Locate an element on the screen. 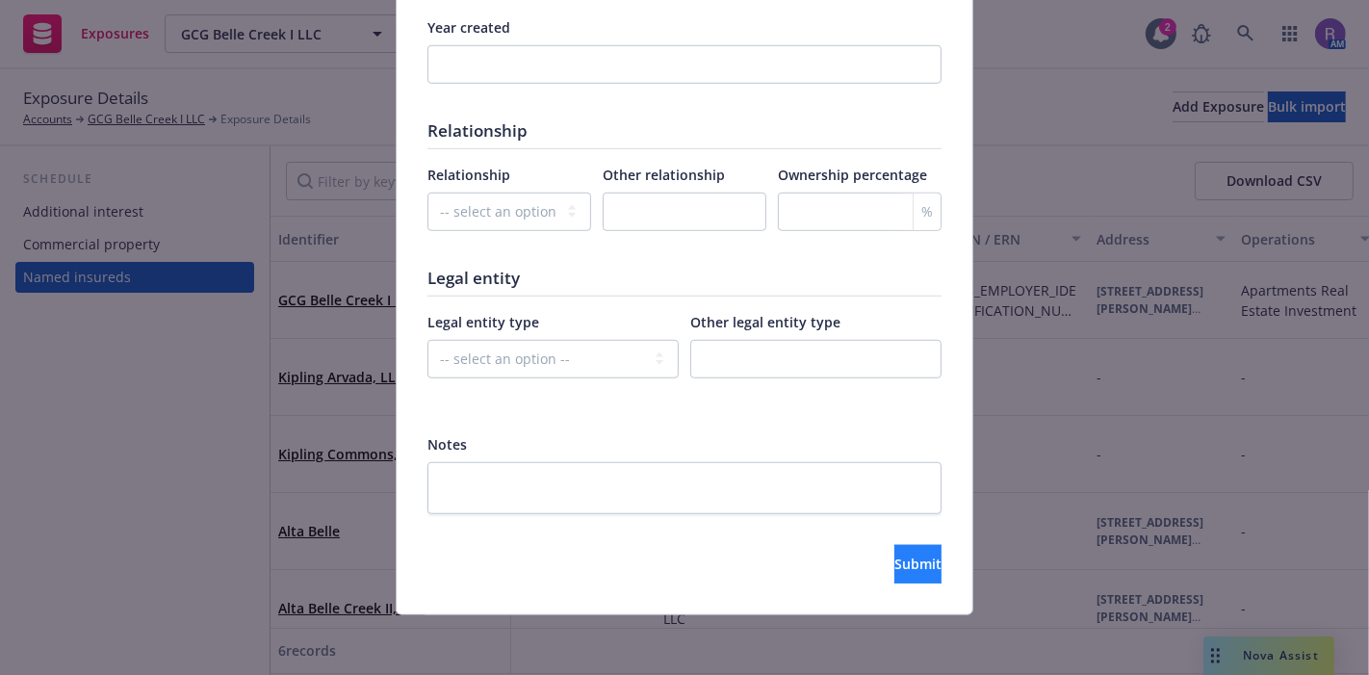 The height and width of the screenshot is (675, 1369). span: Submit is located at coordinates (917, 563).